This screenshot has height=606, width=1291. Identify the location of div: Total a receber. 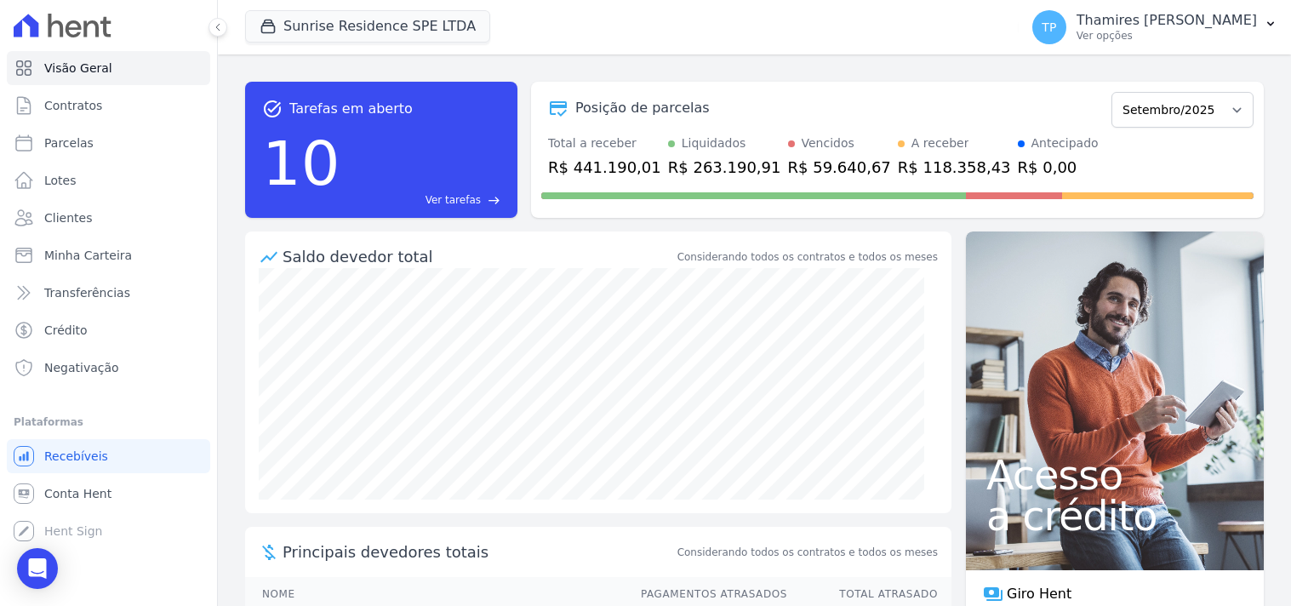
(604, 143).